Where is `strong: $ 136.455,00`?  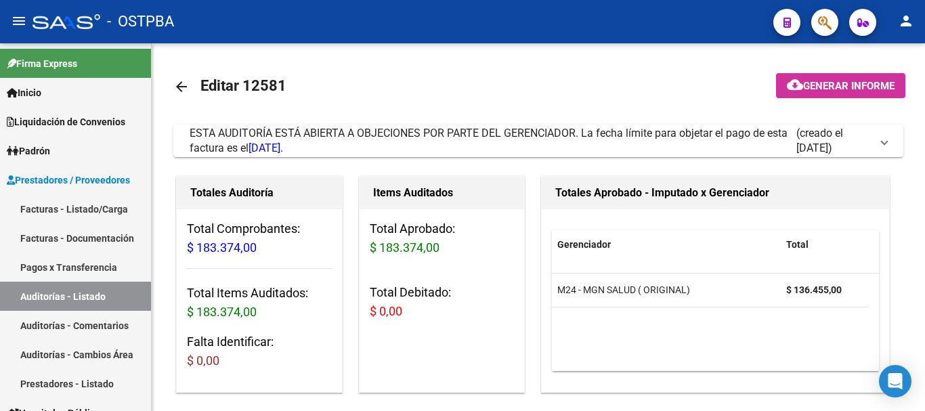 strong: $ 136.455,00 is located at coordinates (814, 290).